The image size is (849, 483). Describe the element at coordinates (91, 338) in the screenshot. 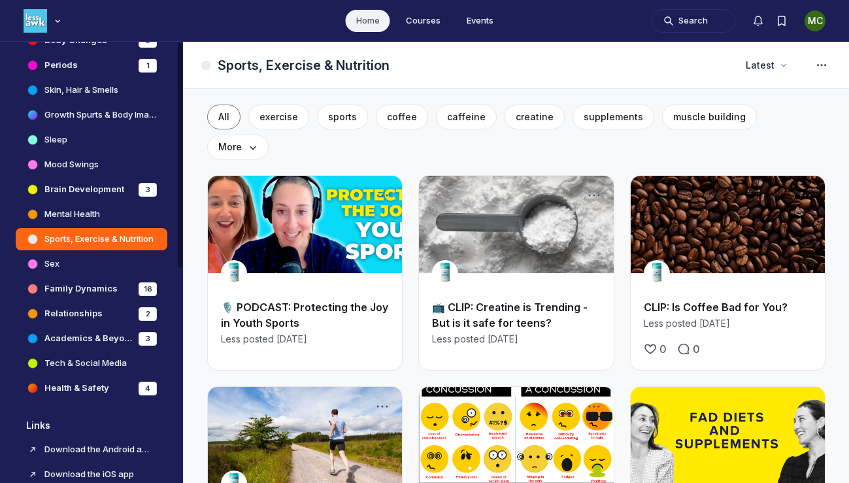

I see `a: Academics & Beyond3` at that location.